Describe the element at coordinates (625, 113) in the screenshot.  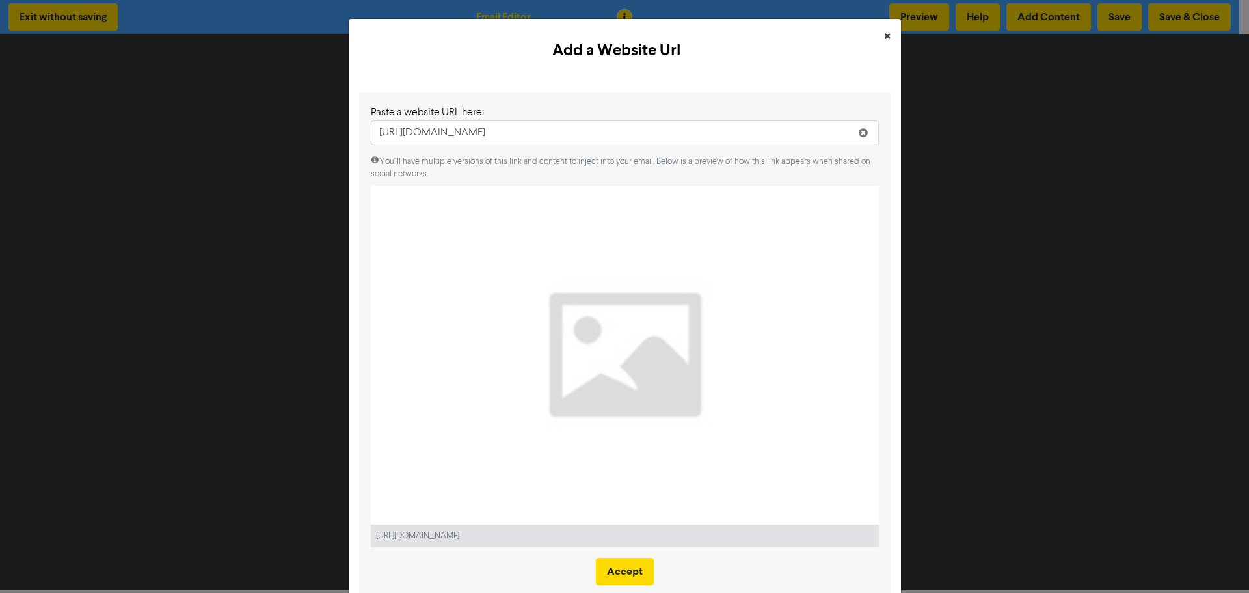
I see `div: Paste a website URL here:` at that location.